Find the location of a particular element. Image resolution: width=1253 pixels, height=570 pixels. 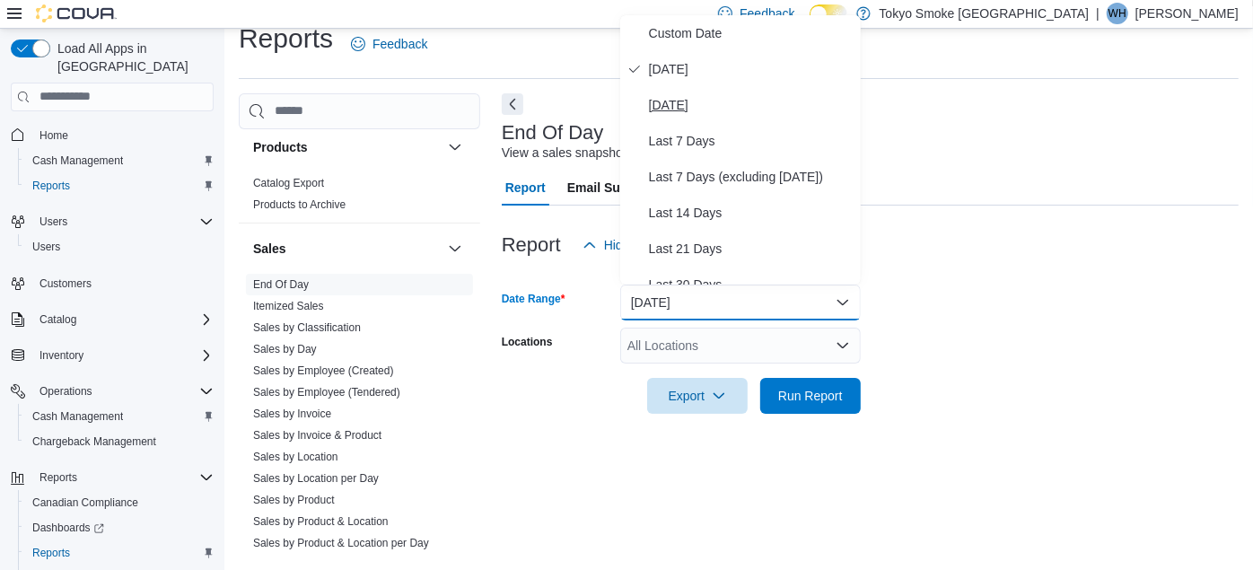

span: Sales by Day is located at coordinates (284, 349).